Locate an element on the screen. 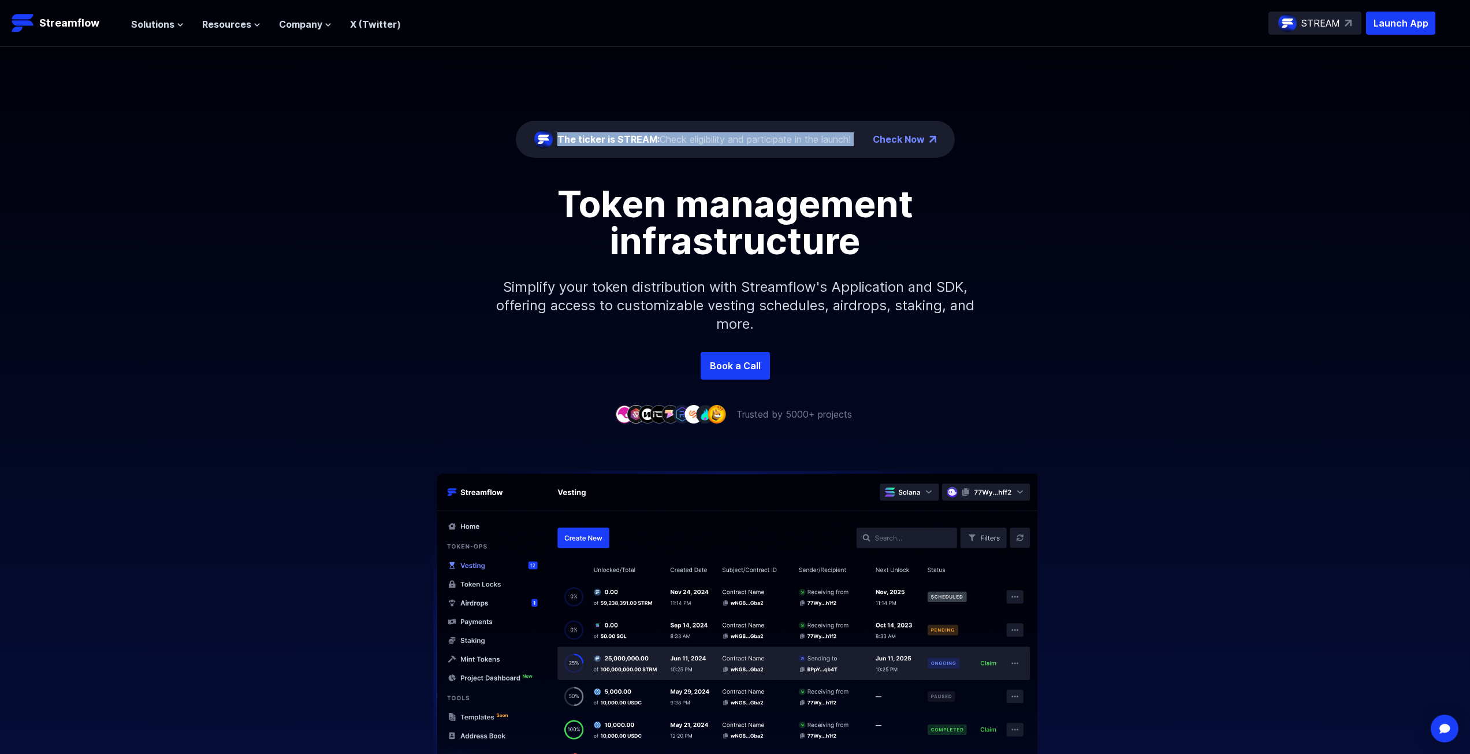  button: Resources is located at coordinates (231, 24).